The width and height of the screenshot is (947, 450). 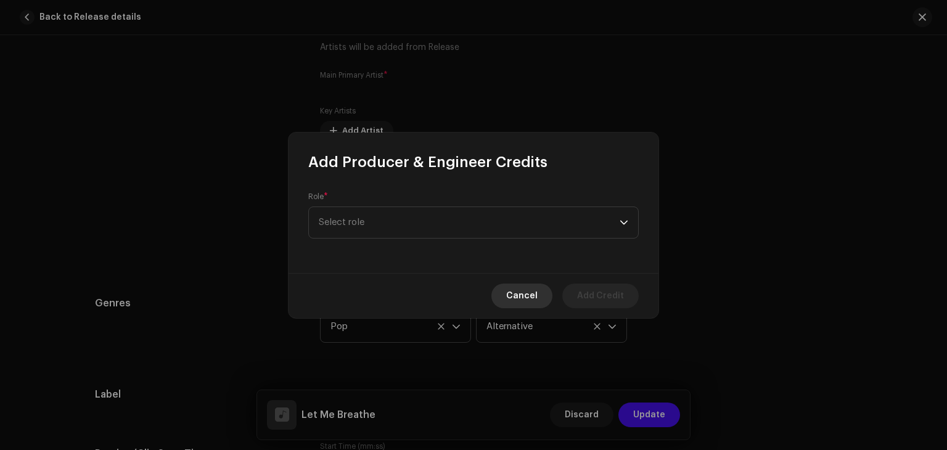 What do you see at coordinates (624, 223) in the screenshot?
I see `div: dropdown trigger` at bounding box center [624, 223].